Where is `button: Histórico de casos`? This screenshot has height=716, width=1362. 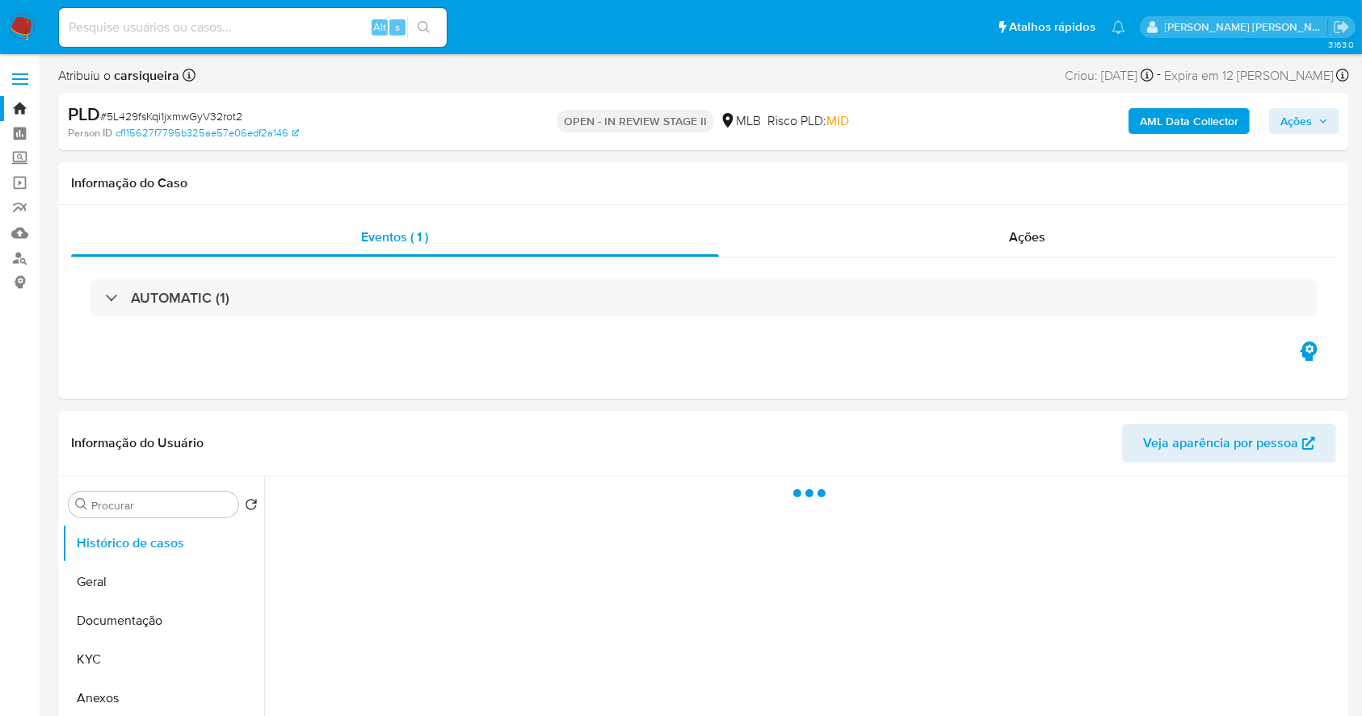 button: Histórico de casos is located at coordinates (163, 544).